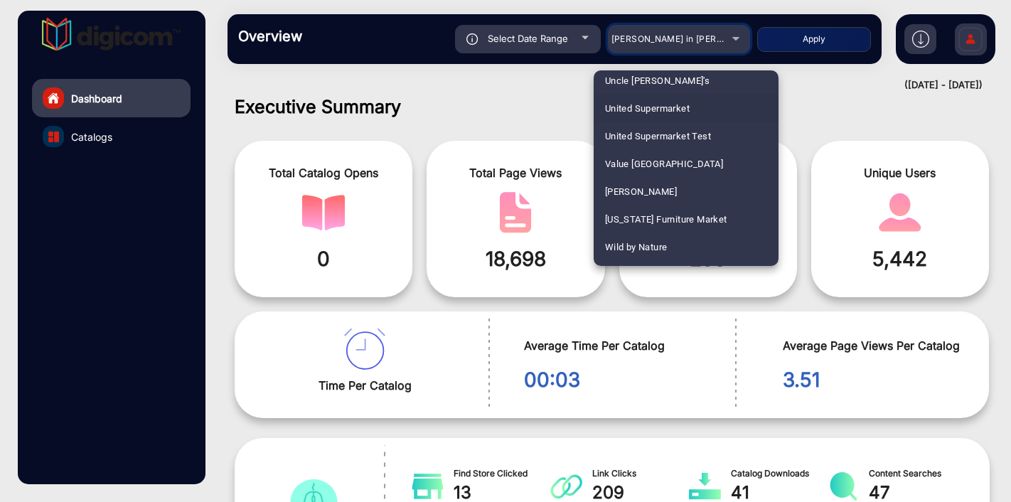 The image size is (1011, 502). Describe the element at coordinates (647, 108) in the screenshot. I see `span: United Supermarket` at that location.